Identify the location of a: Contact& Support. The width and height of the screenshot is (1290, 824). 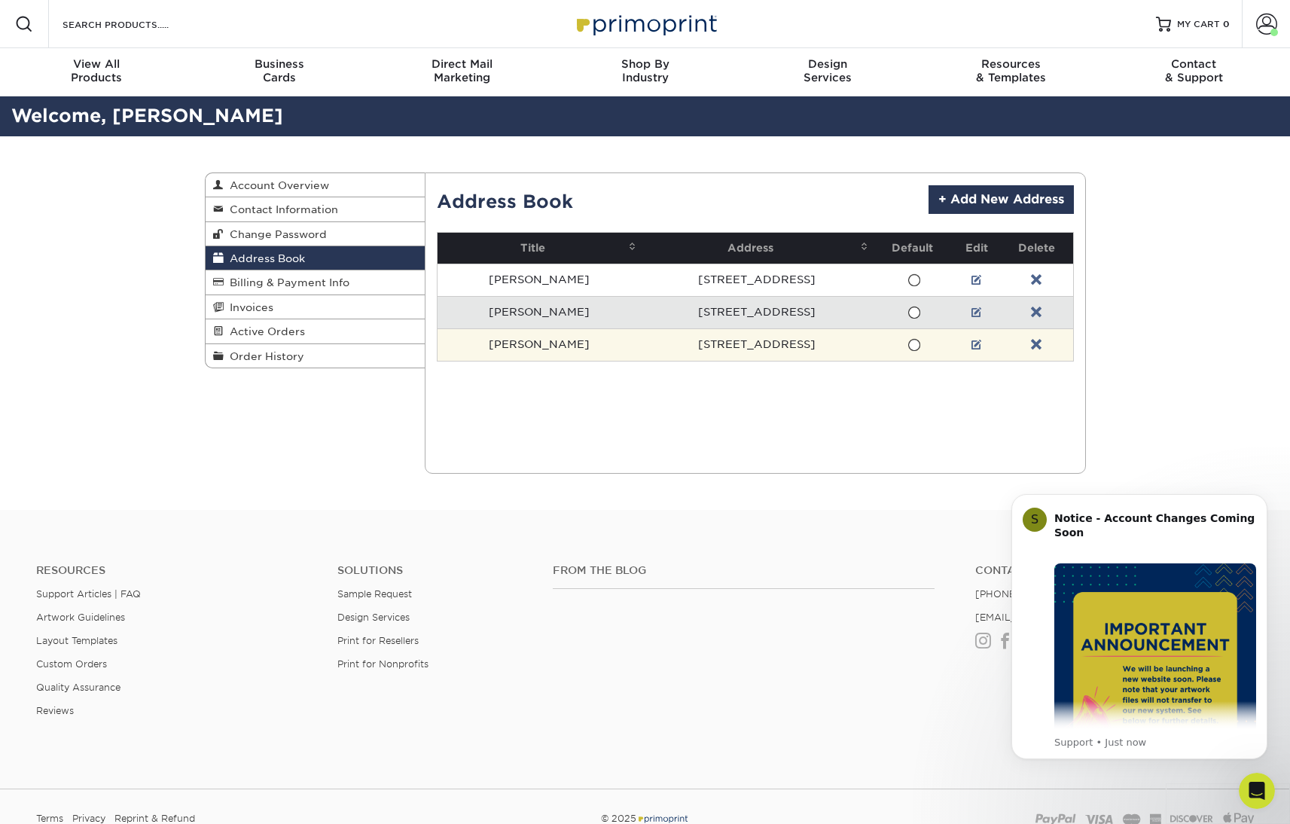
(1193, 72).